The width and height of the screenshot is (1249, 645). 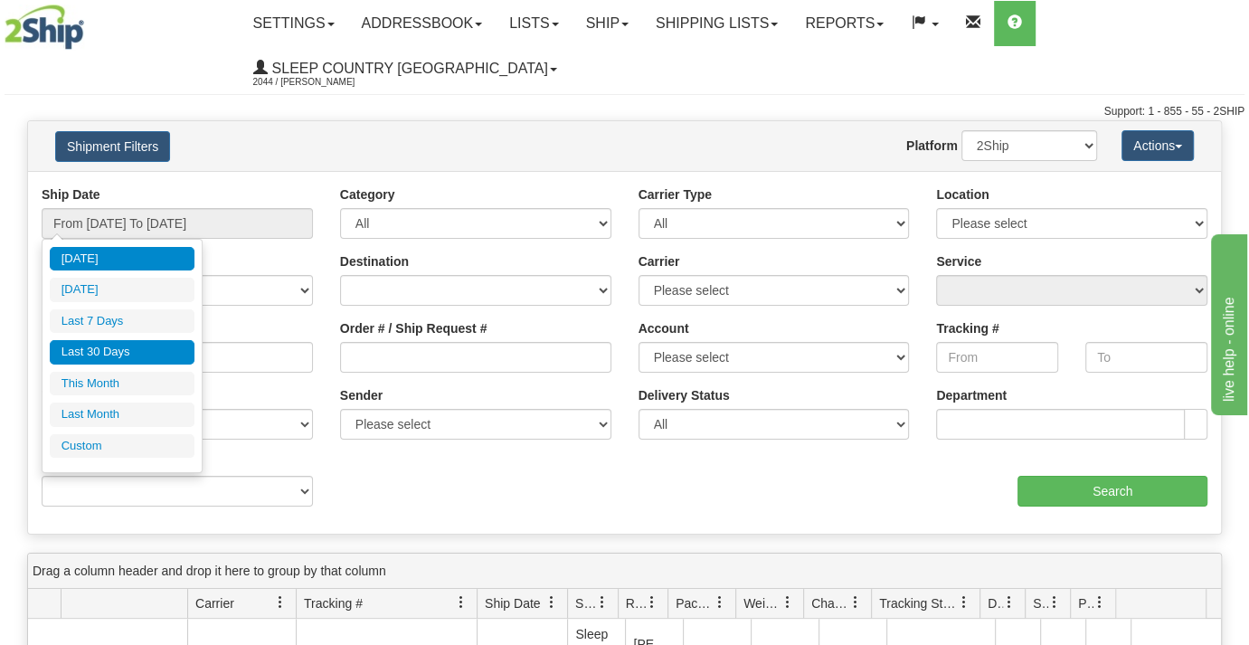 What do you see at coordinates (659, 261) in the screenshot?
I see `label: Carrier` at bounding box center [659, 261].